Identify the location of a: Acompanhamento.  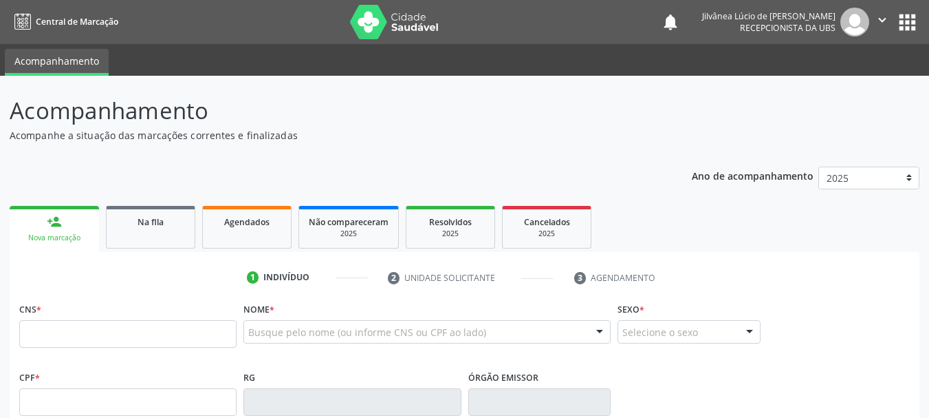
(56, 62).